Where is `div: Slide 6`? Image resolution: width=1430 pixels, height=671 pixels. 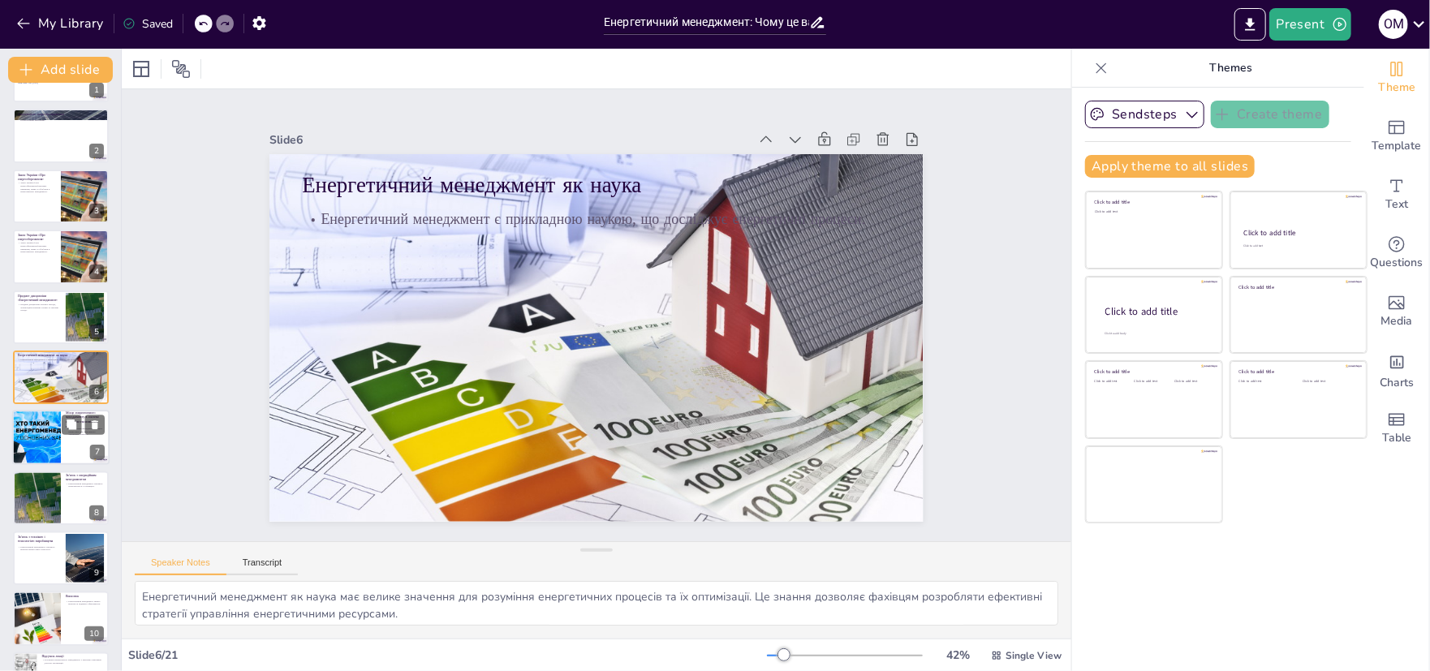
div: Slide 6 is located at coordinates (527, 131).